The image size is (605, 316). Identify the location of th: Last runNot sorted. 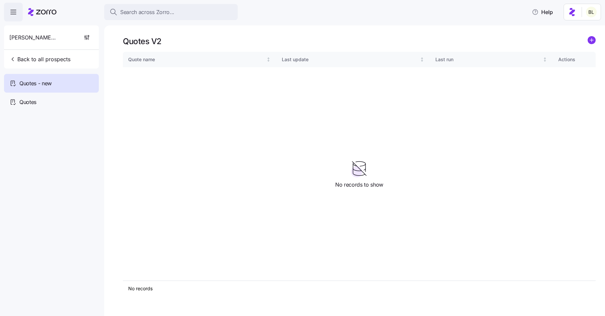
(492, 59).